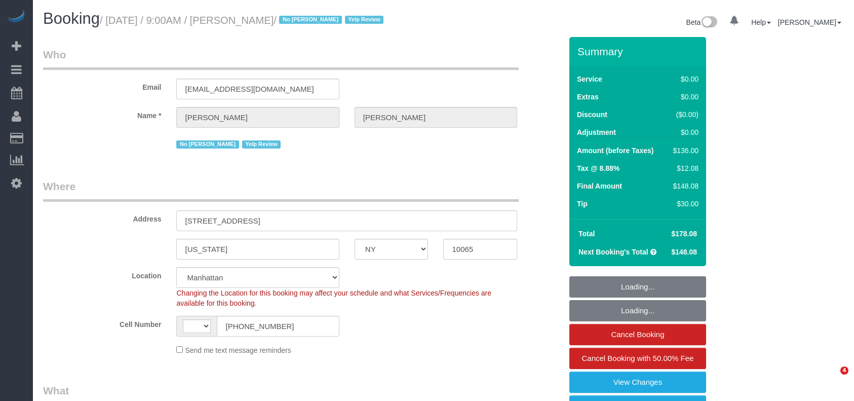  I want to click on h3: Summary, so click(639, 51).